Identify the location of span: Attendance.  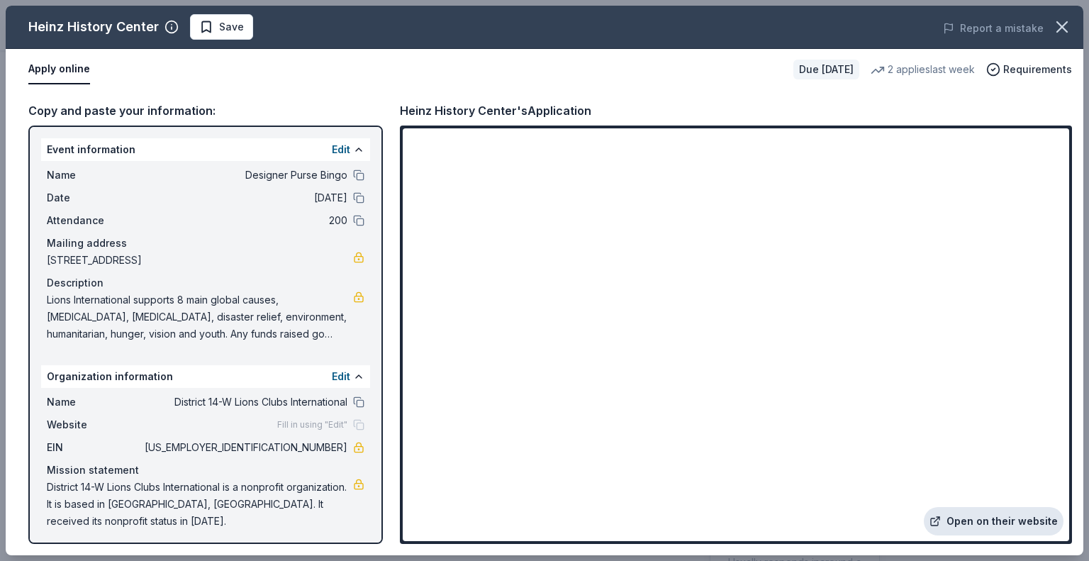
(94, 220).